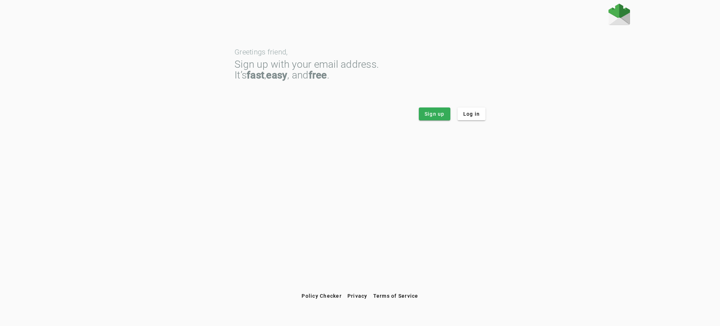  What do you see at coordinates (434, 114) in the screenshot?
I see `button: Sign up` at bounding box center [434, 114].